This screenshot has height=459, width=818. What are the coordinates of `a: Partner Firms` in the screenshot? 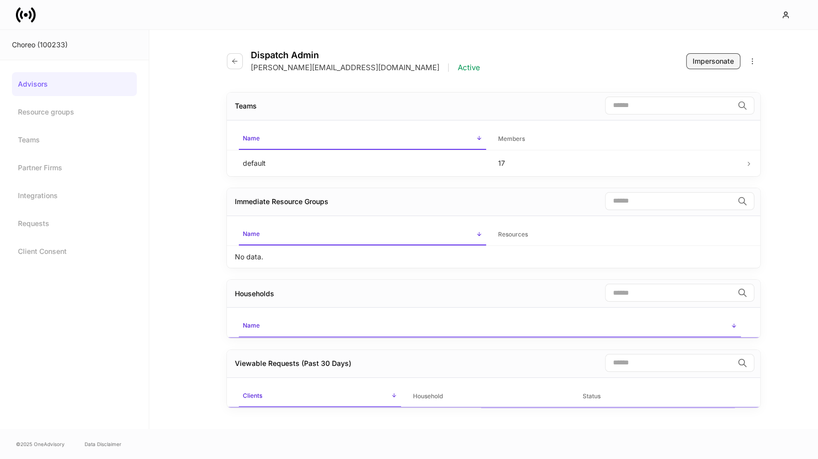 It's located at (74, 168).